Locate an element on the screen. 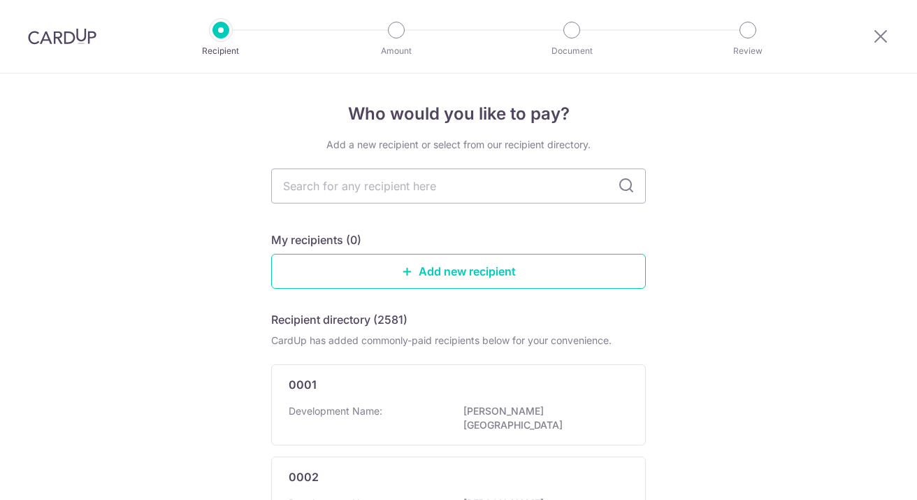 This screenshot has width=917, height=500. p: Recipient is located at coordinates (221, 51).